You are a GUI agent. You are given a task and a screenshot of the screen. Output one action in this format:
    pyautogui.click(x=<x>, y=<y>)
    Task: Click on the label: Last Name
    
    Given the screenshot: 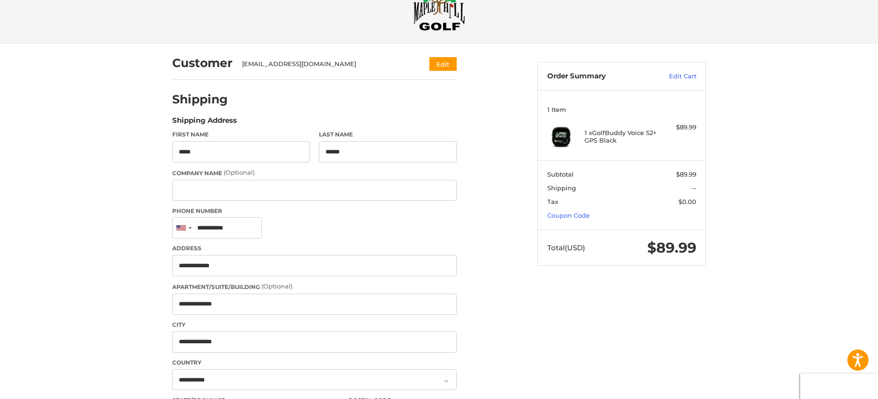 What is the action you would take?
    pyautogui.click(x=388, y=134)
    